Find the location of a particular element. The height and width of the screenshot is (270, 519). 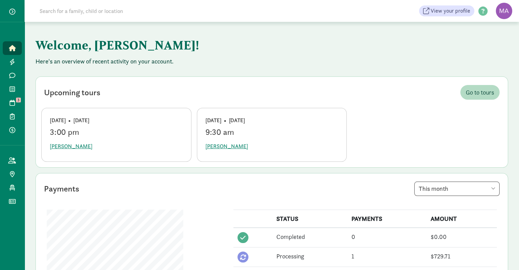

a: 3 is located at coordinates (12, 103).